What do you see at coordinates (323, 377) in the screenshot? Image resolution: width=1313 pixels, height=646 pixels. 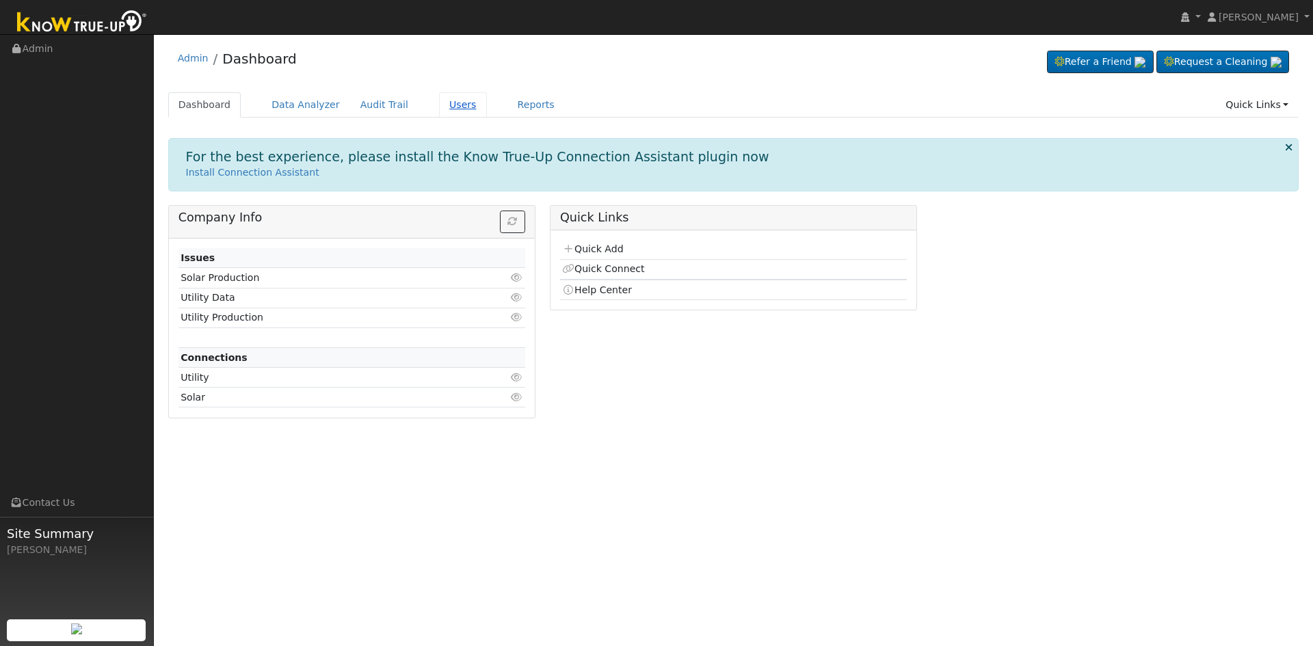 I see `td: Utility` at bounding box center [323, 377].